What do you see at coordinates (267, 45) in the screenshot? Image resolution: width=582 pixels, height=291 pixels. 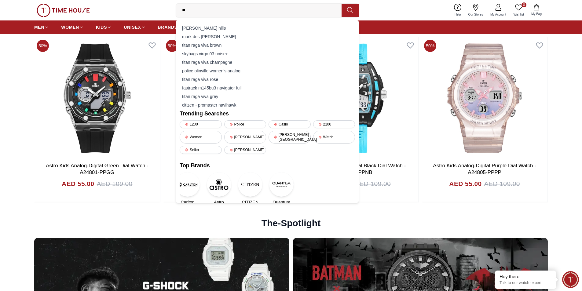 I see `div: titan raga viva brown` at bounding box center [267, 45].